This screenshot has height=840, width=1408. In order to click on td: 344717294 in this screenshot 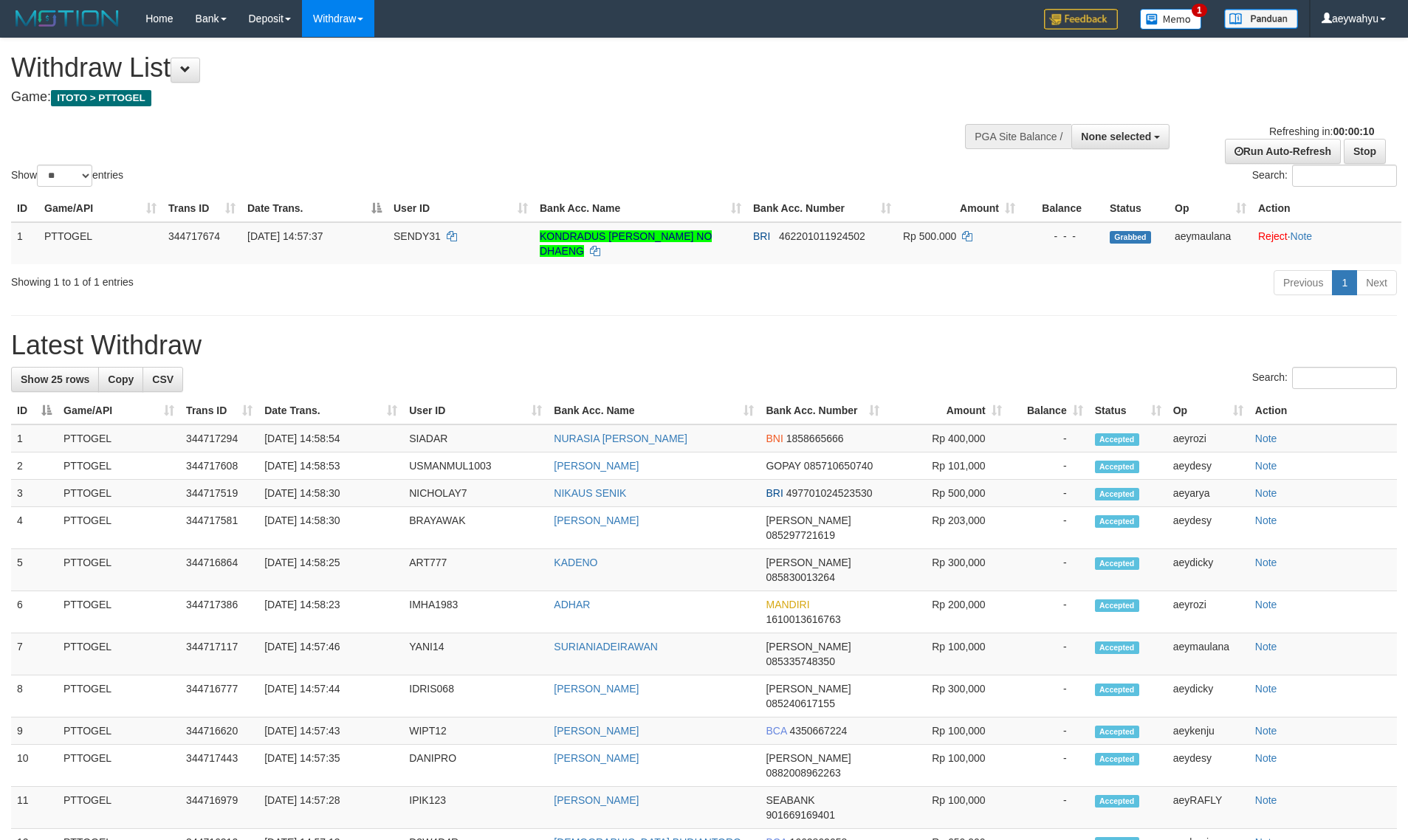, I will do `click(219, 438)`.